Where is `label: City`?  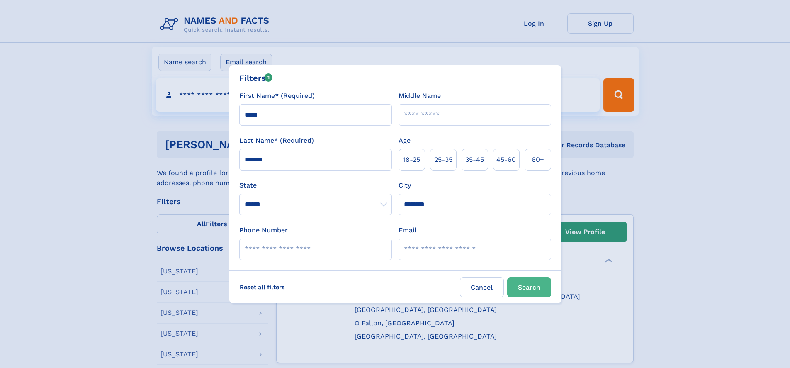
label: City is located at coordinates (405, 185).